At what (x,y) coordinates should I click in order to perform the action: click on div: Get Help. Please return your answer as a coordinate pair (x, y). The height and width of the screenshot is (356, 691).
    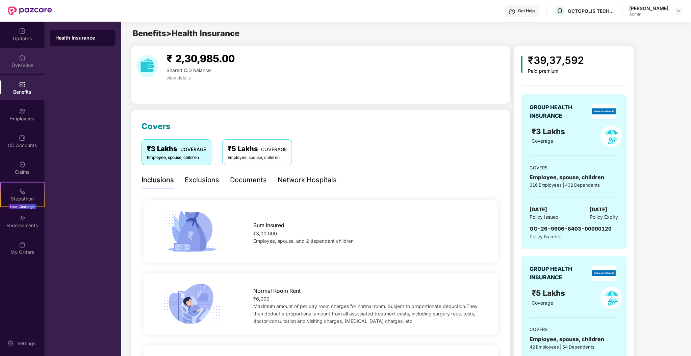
    Looking at the image, I should click on (527, 11).